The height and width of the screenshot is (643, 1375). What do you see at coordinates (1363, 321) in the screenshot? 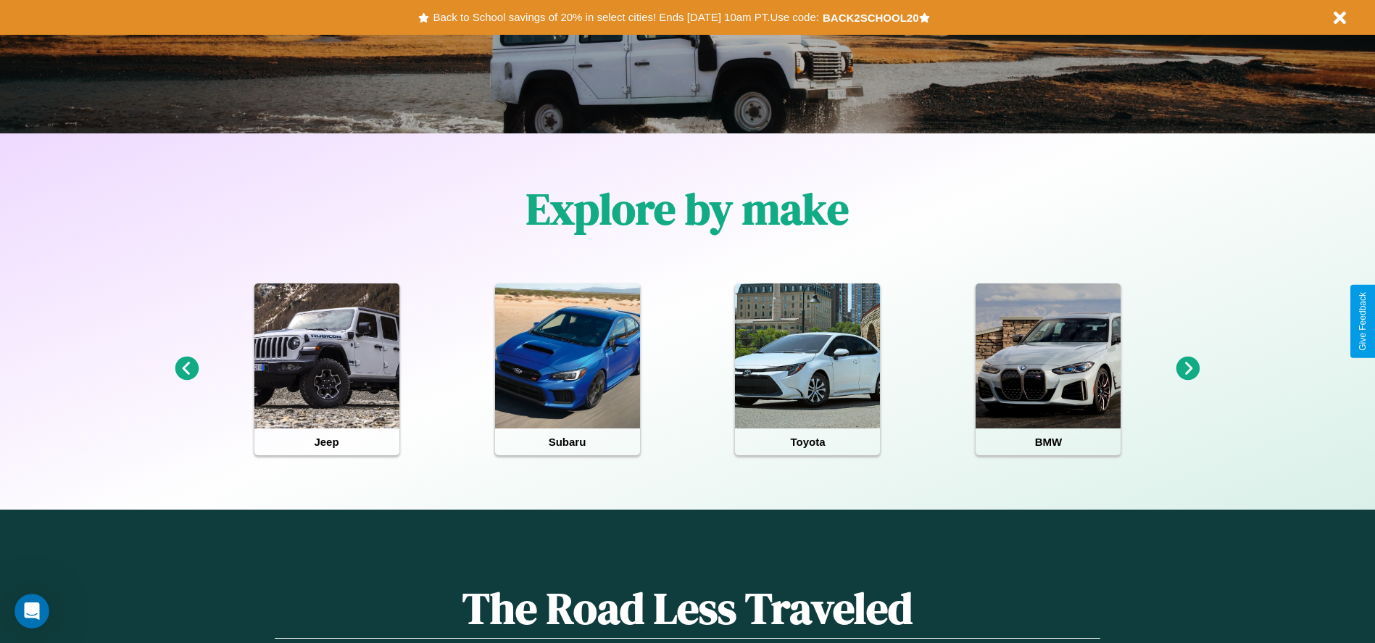
I see `div: Give Feedback` at bounding box center [1363, 321].